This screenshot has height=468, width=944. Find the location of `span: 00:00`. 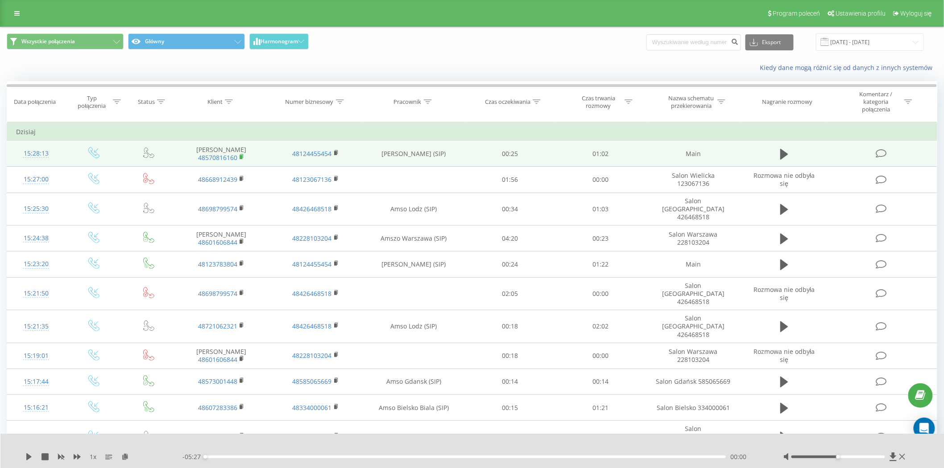

span: 00:00 is located at coordinates (738, 457).